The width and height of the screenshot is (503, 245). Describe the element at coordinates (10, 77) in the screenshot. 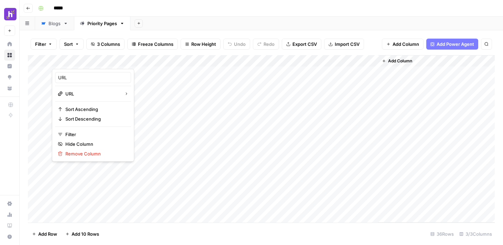

I see `a: Opportunities` at that location.